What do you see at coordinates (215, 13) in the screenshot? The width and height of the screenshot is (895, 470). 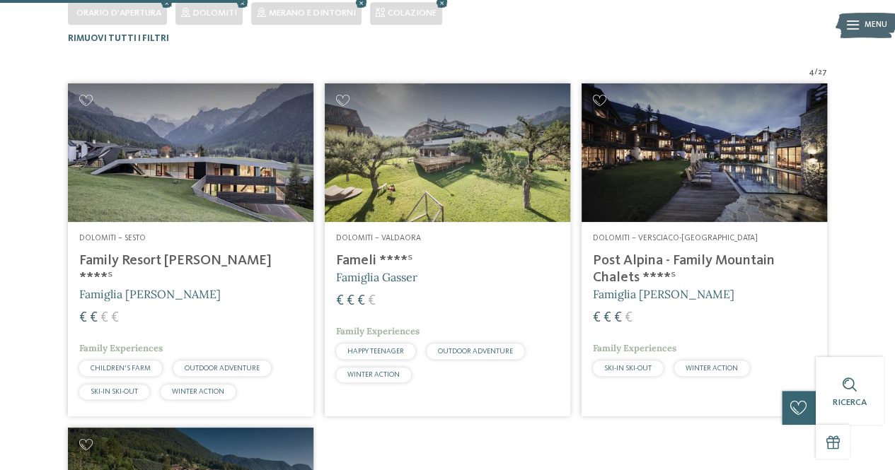 I see `span: Dolomiti` at bounding box center [215, 13].